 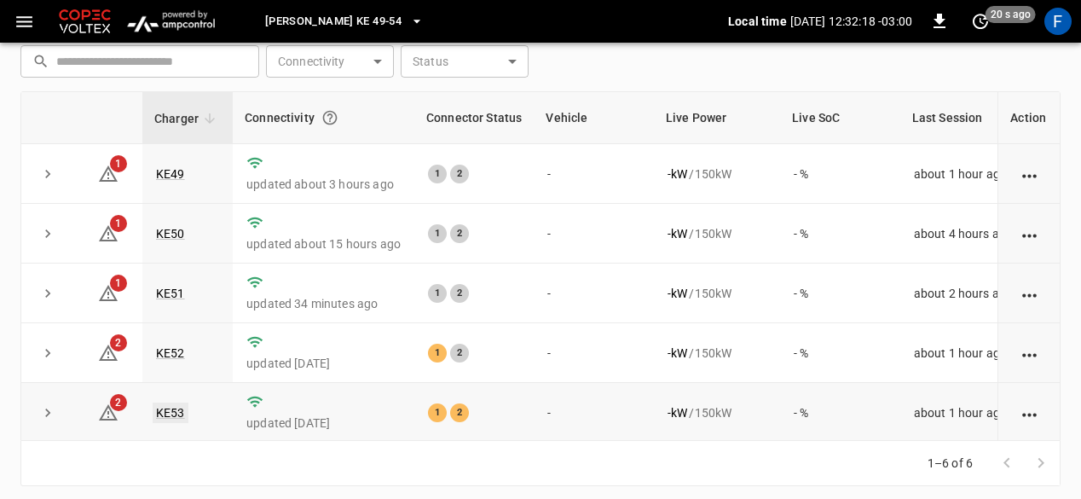 I want to click on button: Connection between the charger and our software., so click(x=330, y=118).